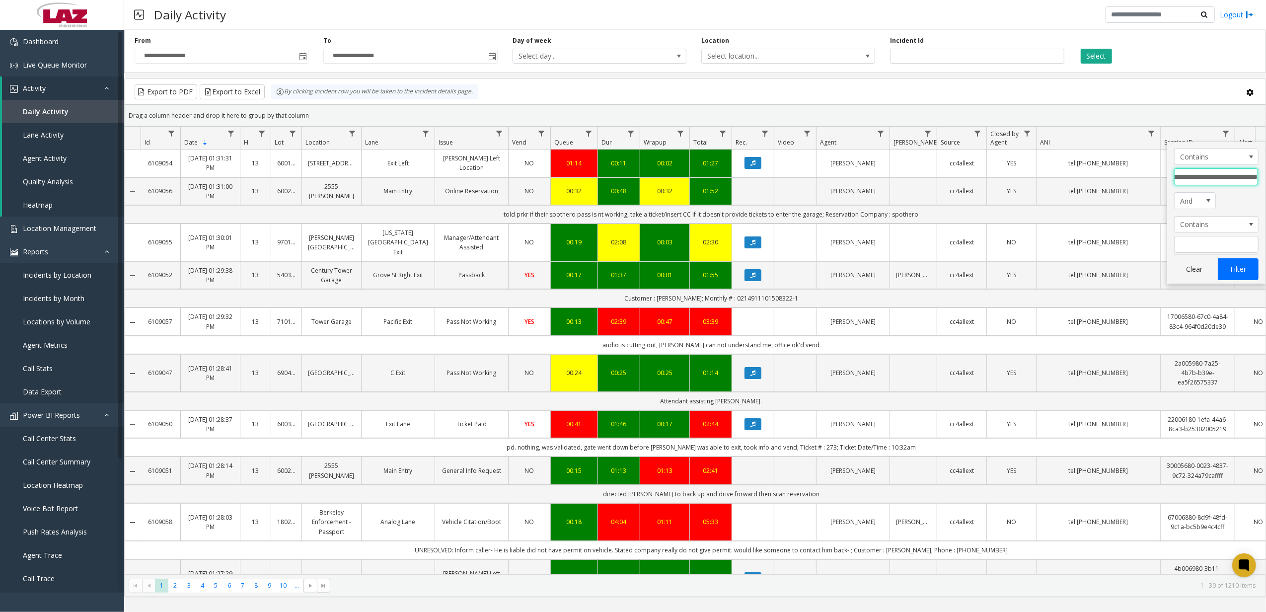 The width and height of the screenshot is (1266, 612). I want to click on a: 67006880-8d9f-48fd-9c1a-bc5b9e4c4cff, so click(1198, 522).